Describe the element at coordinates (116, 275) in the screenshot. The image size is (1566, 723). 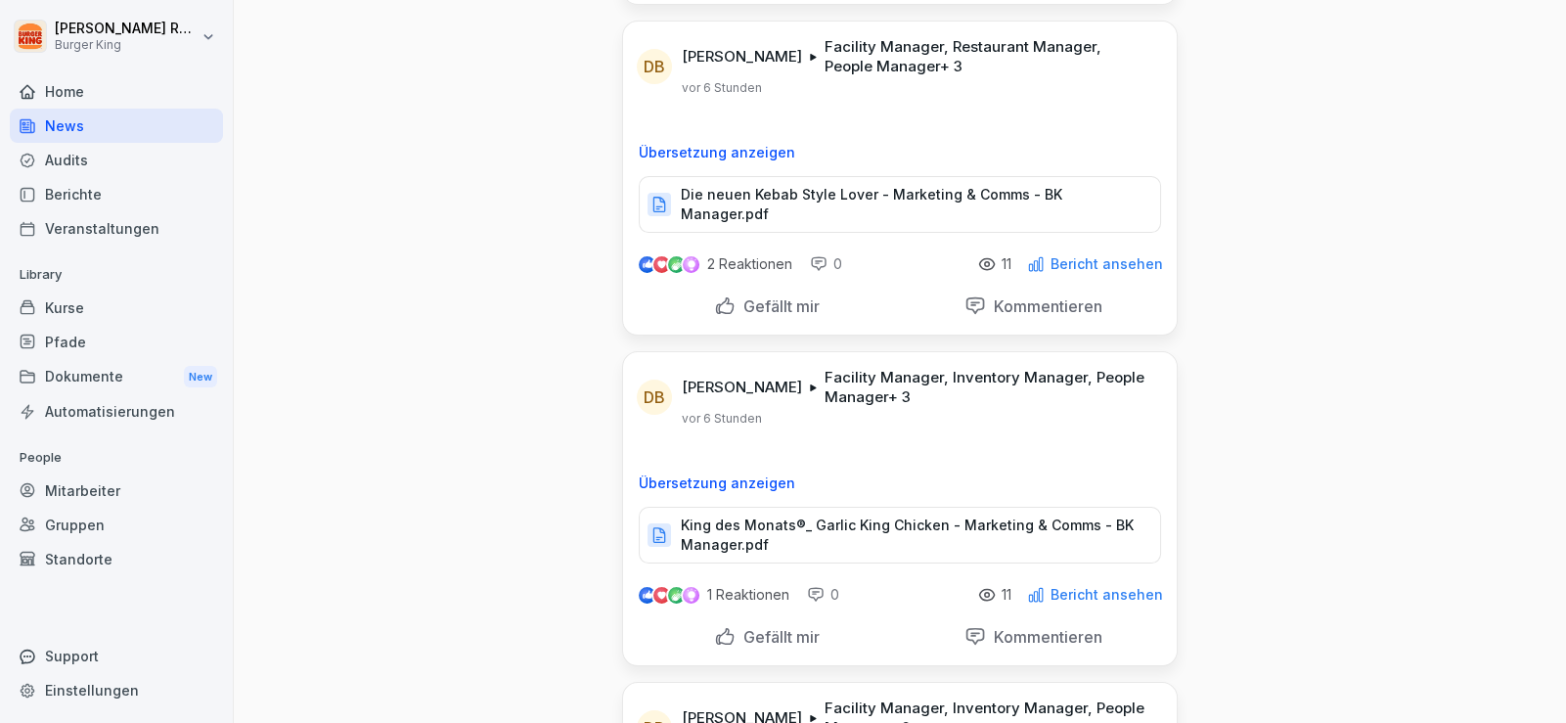
I see `p: Library` at that location.